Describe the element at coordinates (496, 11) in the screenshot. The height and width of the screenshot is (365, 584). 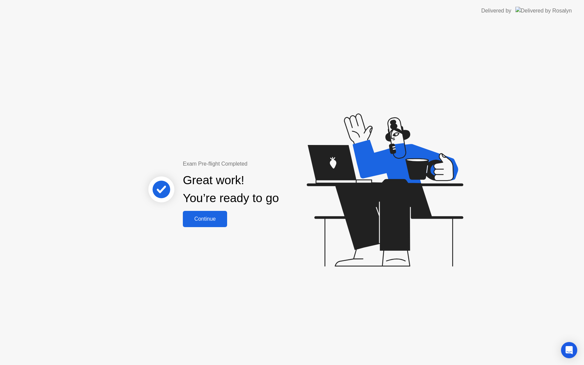
I see `div: Delivered by` at that location.